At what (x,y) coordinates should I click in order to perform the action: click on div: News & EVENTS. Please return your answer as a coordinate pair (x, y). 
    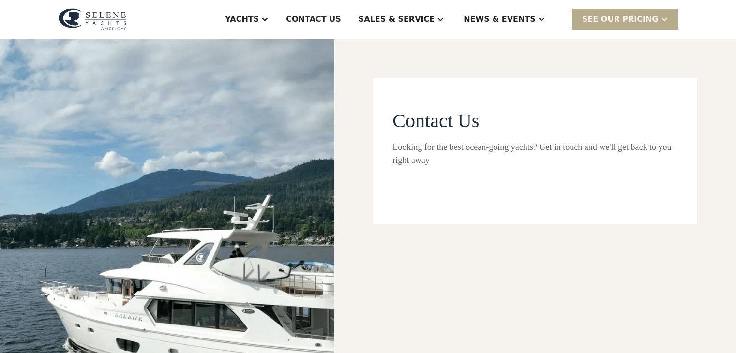
    Looking at the image, I should click on (499, 19).